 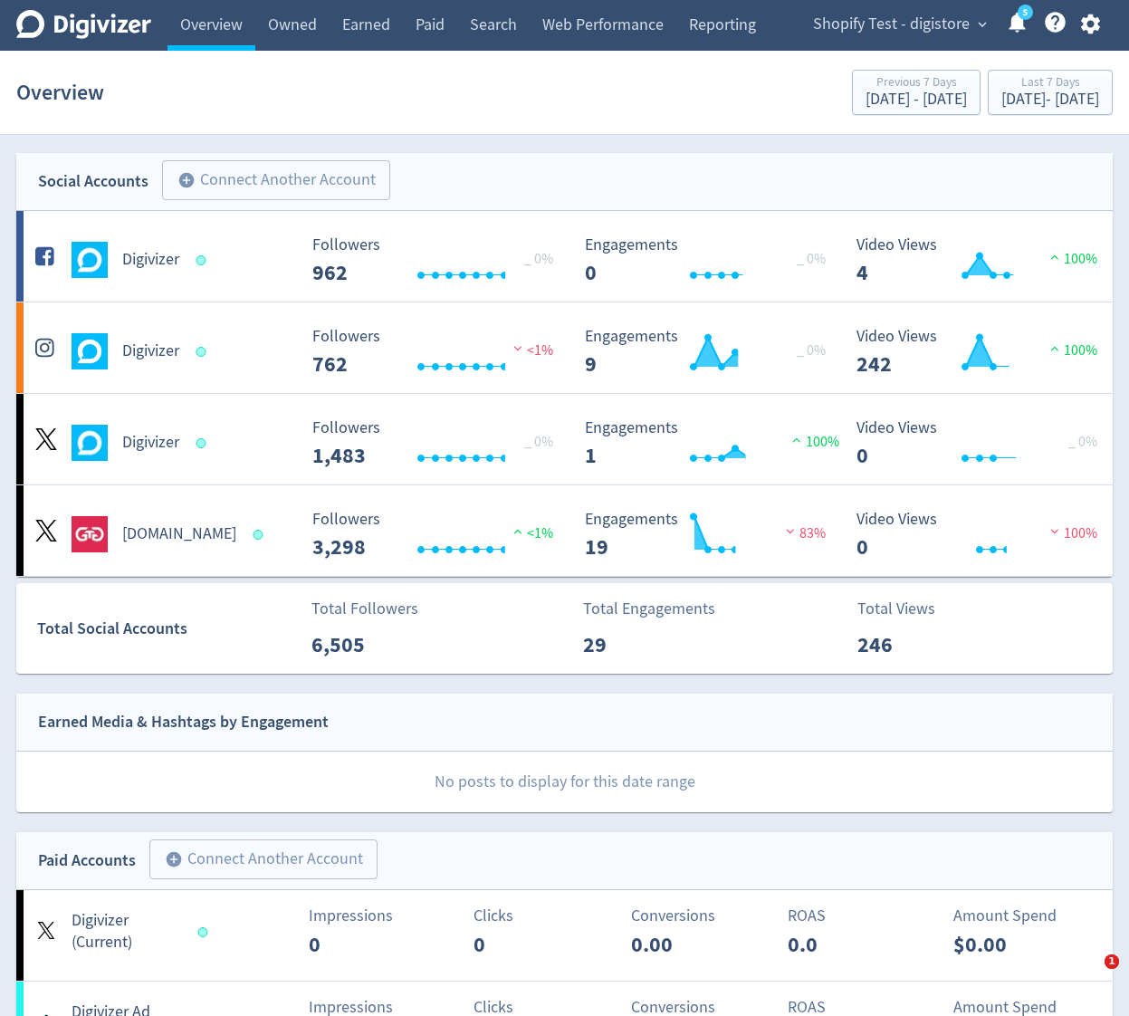 What do you see at coordinates (1112, 961) in the screenshot?
I see `span: 1` at bounding box center [1112, 961].